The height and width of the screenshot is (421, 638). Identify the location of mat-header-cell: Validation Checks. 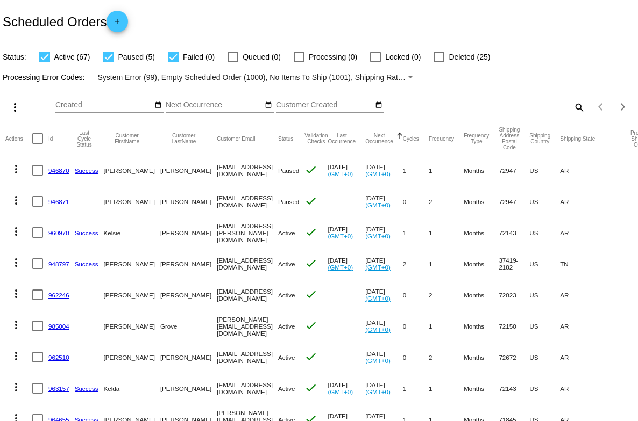
(316, 139).